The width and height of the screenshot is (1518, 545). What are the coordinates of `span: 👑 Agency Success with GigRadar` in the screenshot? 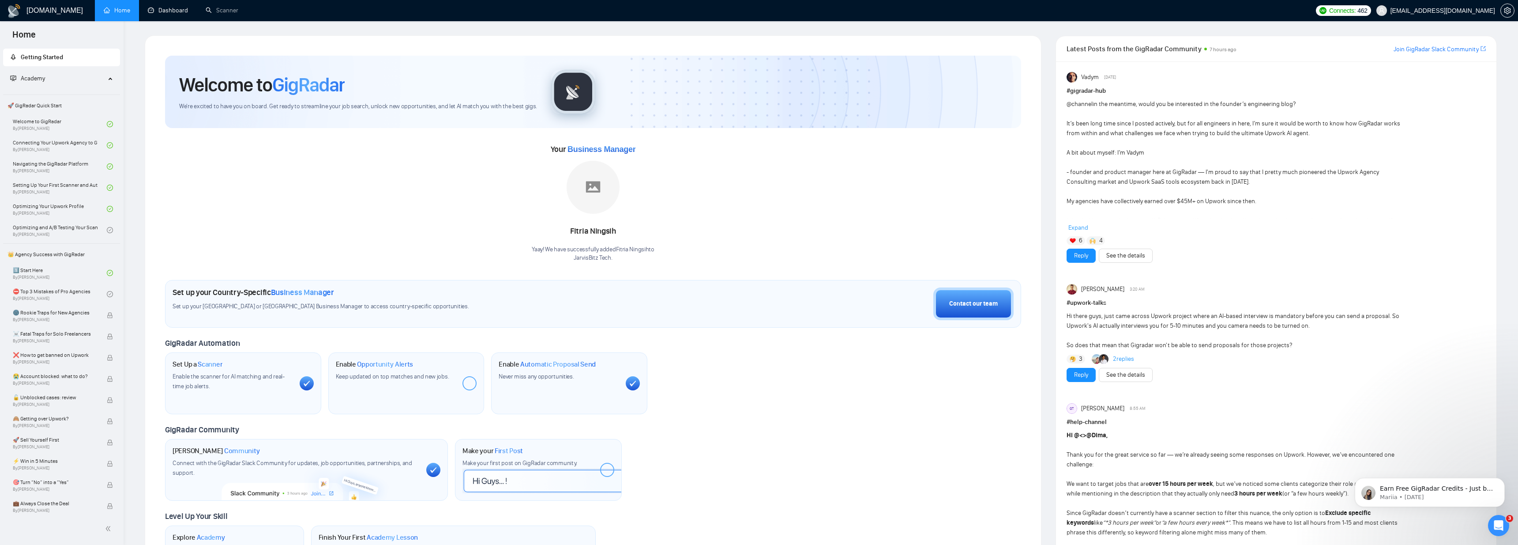 It's located at (61, 254).